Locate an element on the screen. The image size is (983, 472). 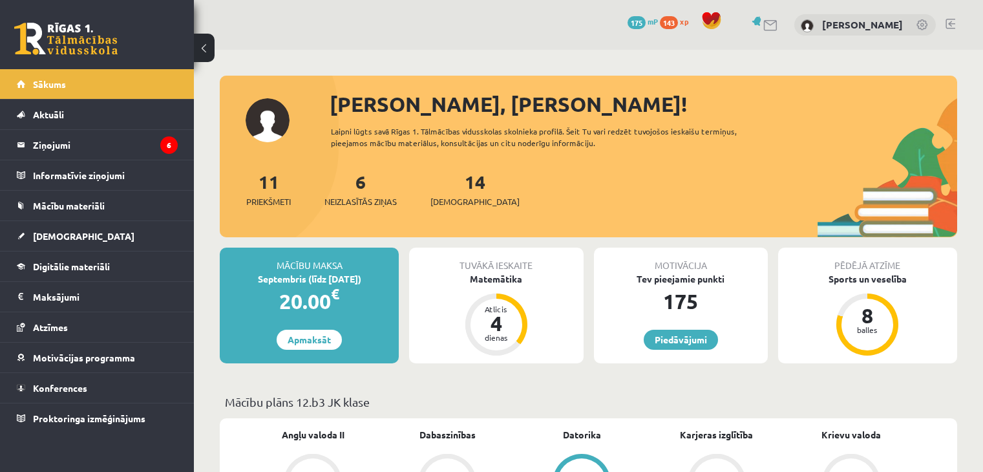
span: 175 is located at coordinates (636, 23).